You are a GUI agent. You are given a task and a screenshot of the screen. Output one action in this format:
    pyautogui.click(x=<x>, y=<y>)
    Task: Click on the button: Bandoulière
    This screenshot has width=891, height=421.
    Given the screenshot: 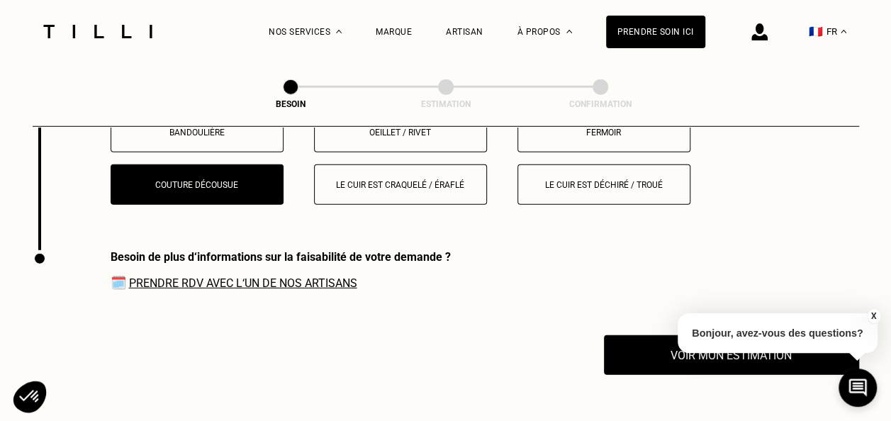 What is the action you would take?
    pyautogui.click(x=197, y=132)
    